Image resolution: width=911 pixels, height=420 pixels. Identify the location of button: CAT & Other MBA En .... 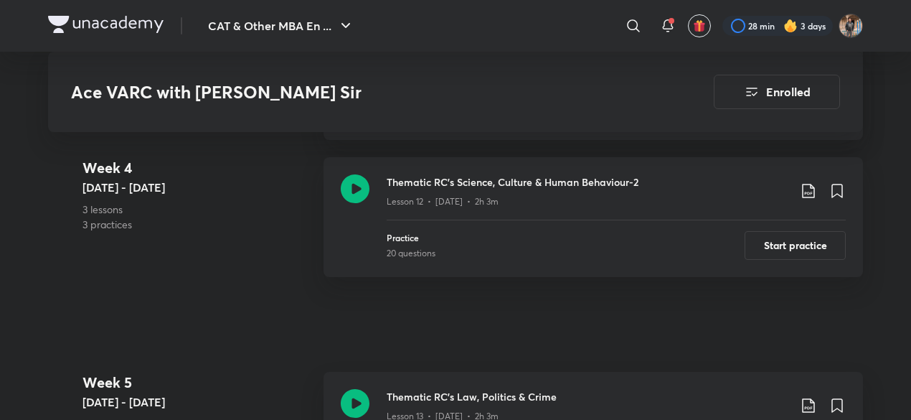
(281, 26).